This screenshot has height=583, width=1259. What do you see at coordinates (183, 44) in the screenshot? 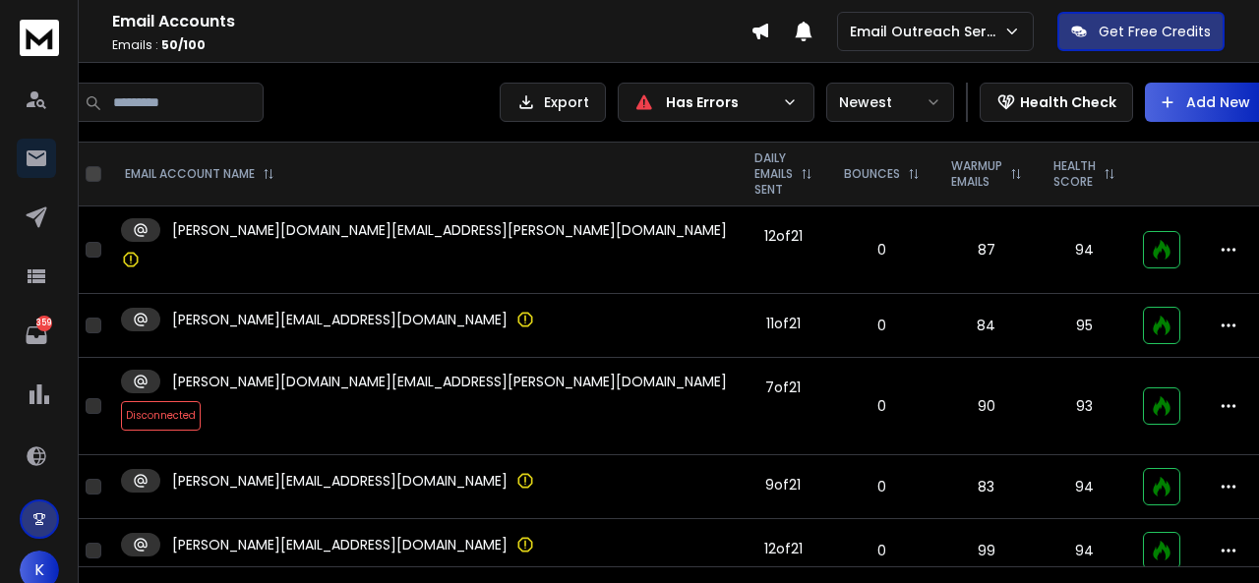
I see `span: 50 / 100` at bounding box center [183, 44].